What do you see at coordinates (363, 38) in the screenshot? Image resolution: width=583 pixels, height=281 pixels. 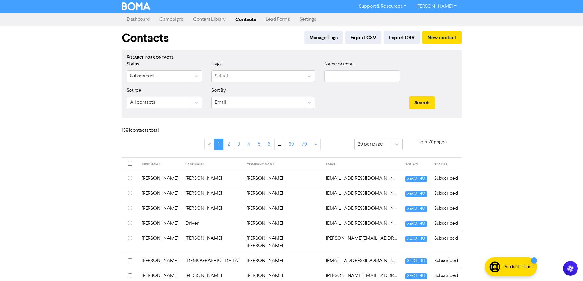 I see `button: Export CSV` at bounding box center [363, 38].